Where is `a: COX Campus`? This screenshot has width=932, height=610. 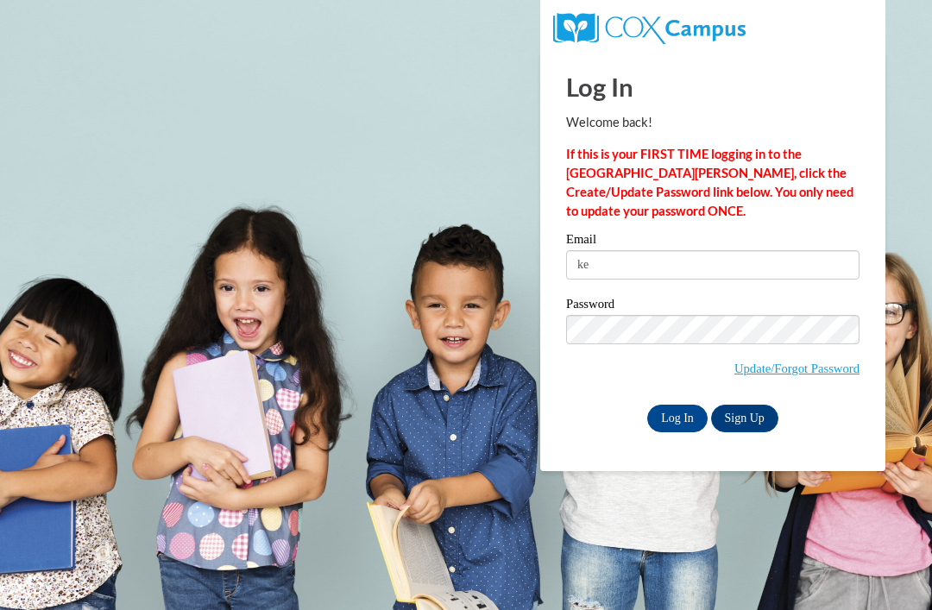 a: COX Campus is located at coordinates (649, 27).